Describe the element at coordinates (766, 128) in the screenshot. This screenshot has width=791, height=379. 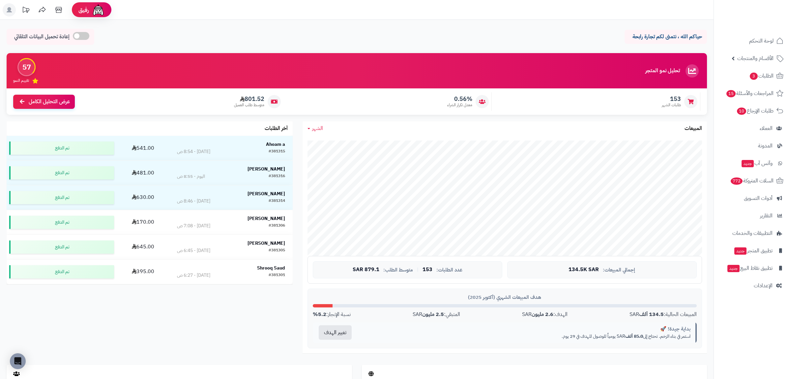
I see `span: العملاء` at that location.